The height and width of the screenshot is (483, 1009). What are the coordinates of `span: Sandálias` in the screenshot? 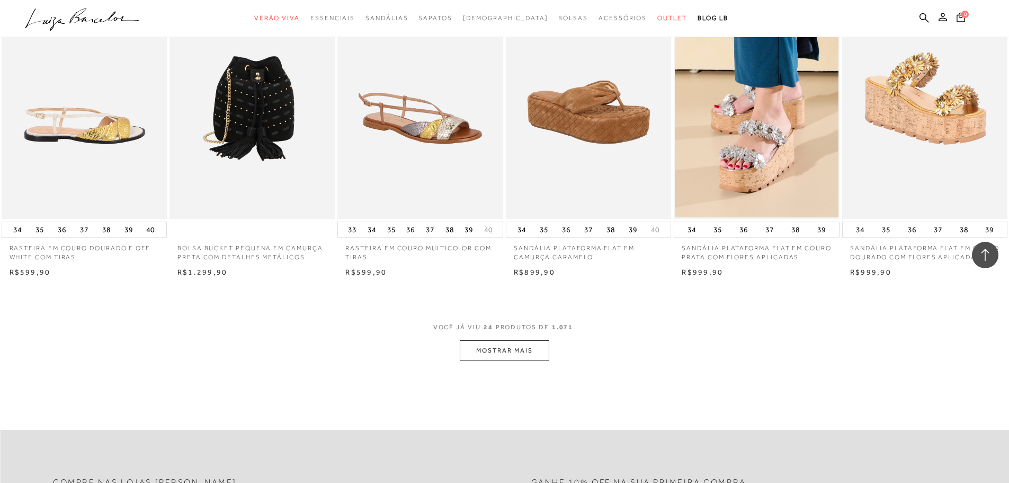 It's located at (387, 18).